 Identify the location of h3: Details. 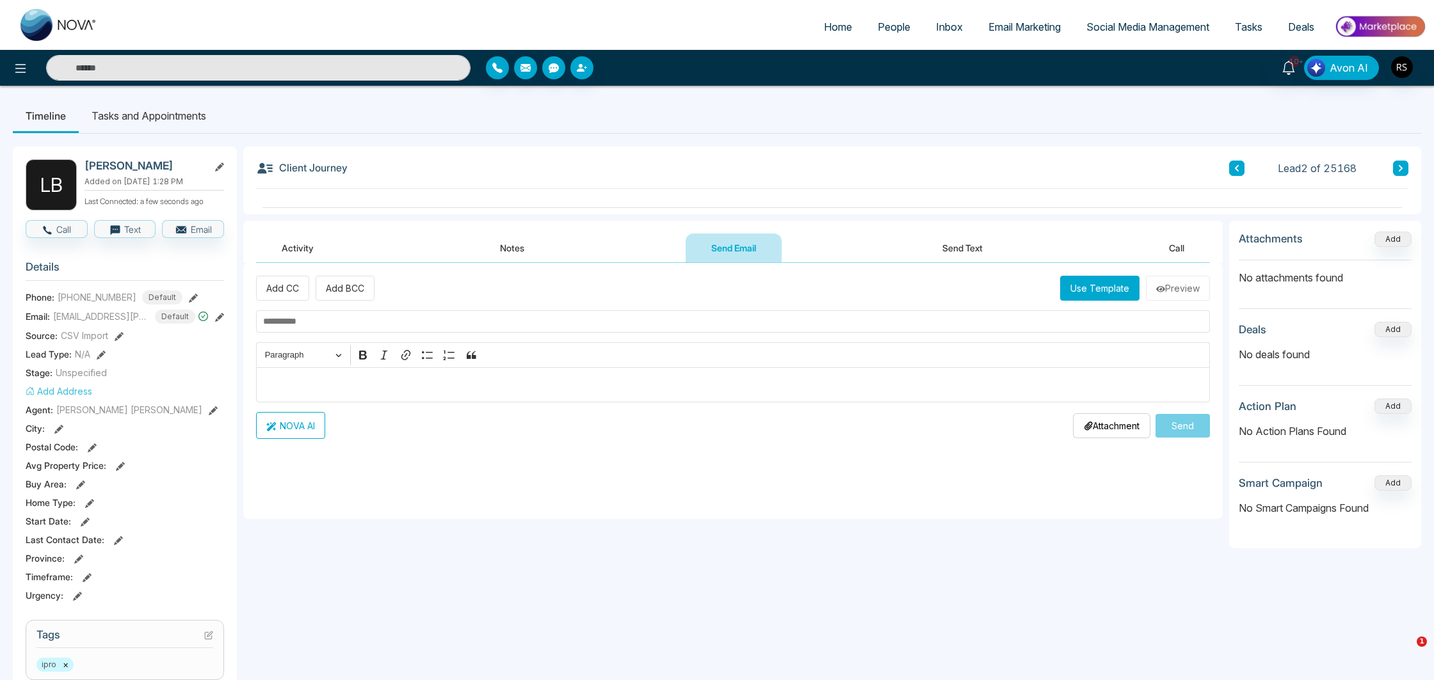
(125, 270).